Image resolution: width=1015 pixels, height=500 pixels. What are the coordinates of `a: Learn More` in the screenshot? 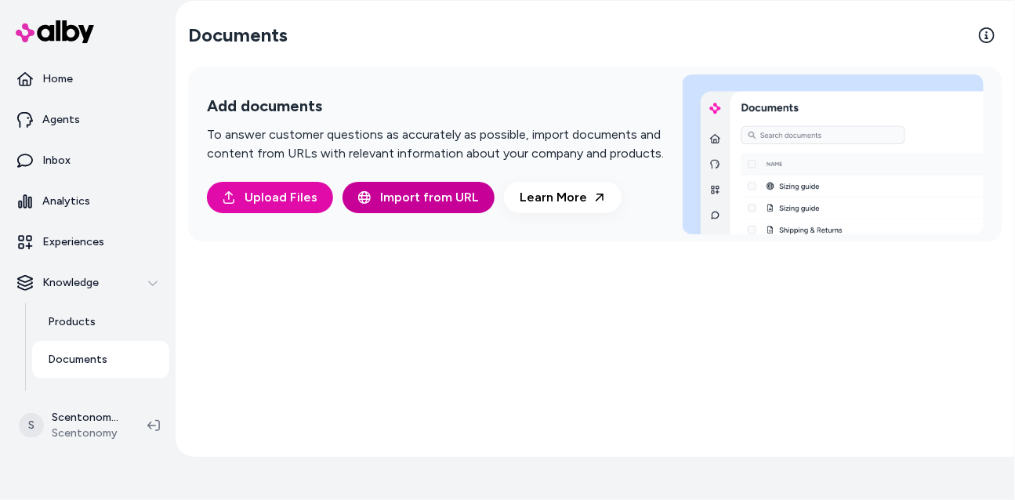 It's located at (563, 198).